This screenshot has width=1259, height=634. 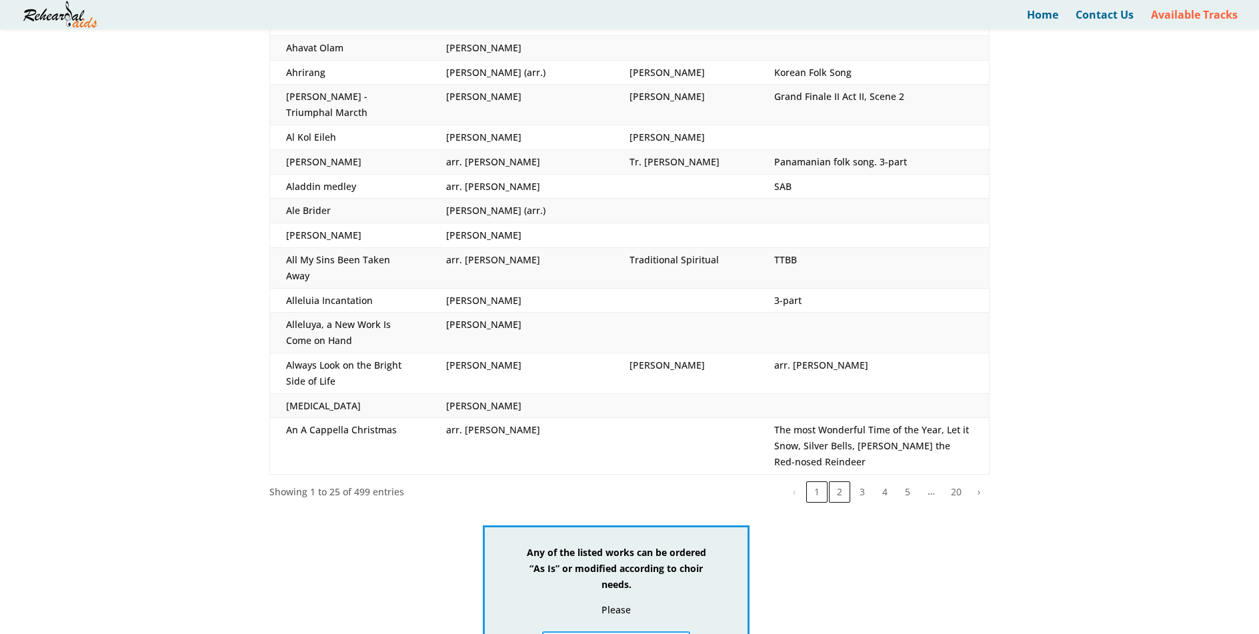 What do you see at coordinates (350, 72) in the screenshot?
I see `td: Ahrirang` at bounding box center [350, 72].